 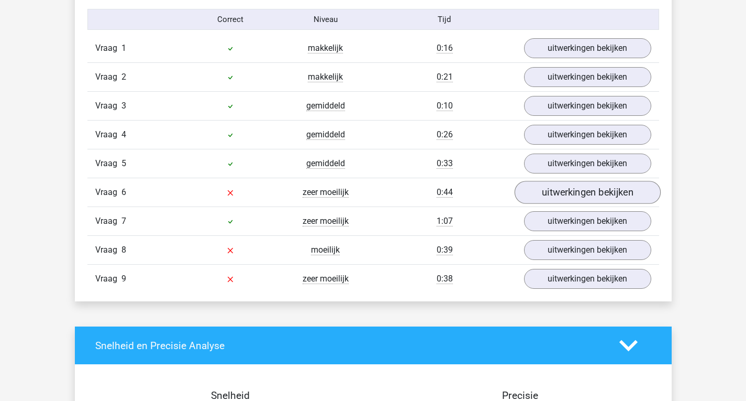 I want to click on span: 4, so click(x=124, y=134).